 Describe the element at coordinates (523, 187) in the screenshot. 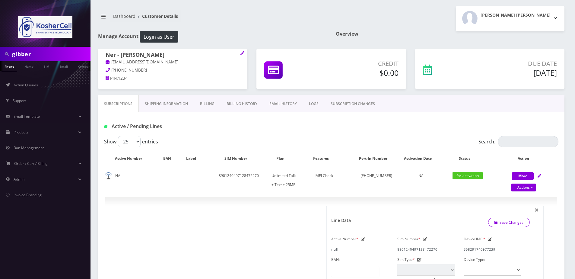

I see `a: Actions` at that location.